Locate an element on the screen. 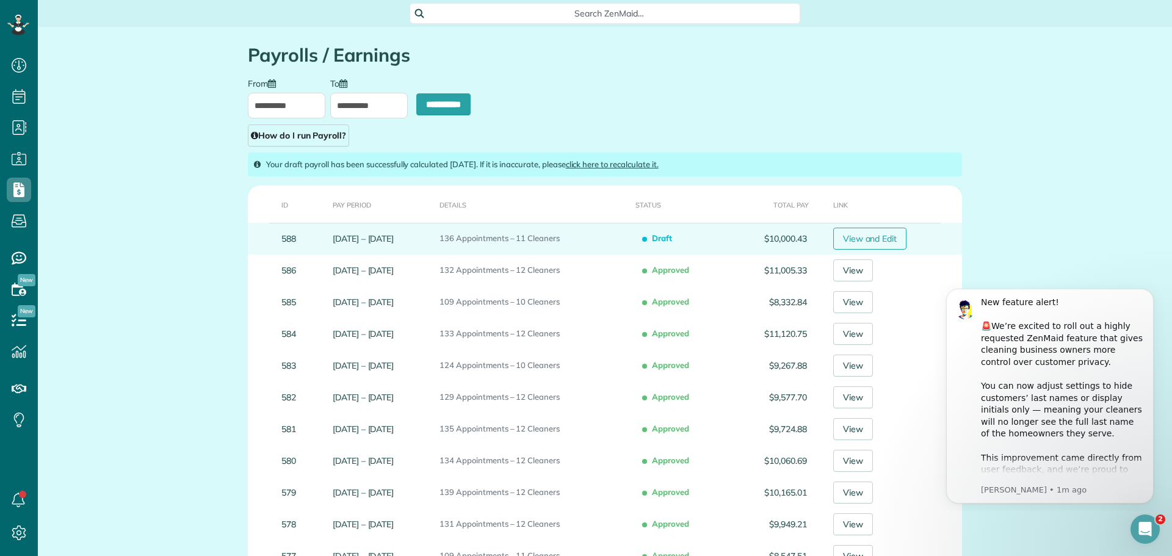 This screenshot has width=1172, height=556. p: Message from Alexandre, sent 1m ago is located at coordinates (135, 212).